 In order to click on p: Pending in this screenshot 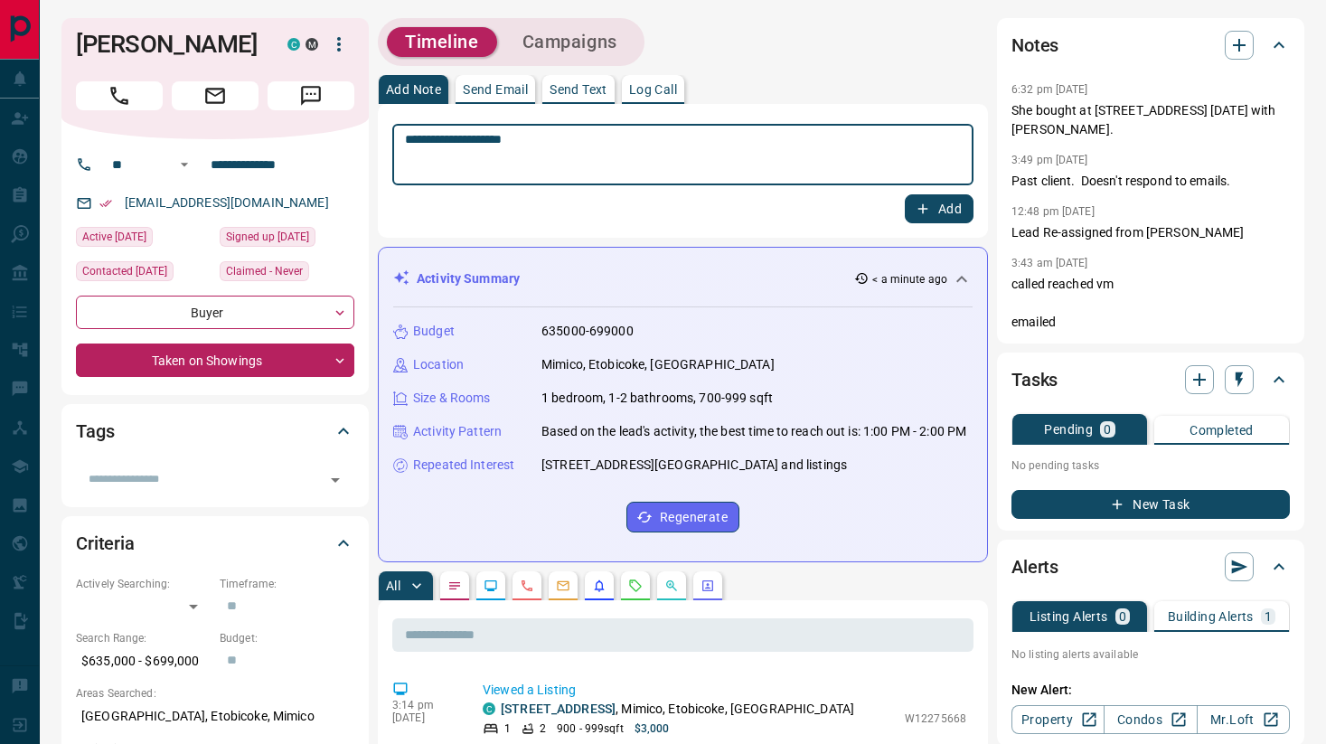, I will do `click(1068, 429)`.